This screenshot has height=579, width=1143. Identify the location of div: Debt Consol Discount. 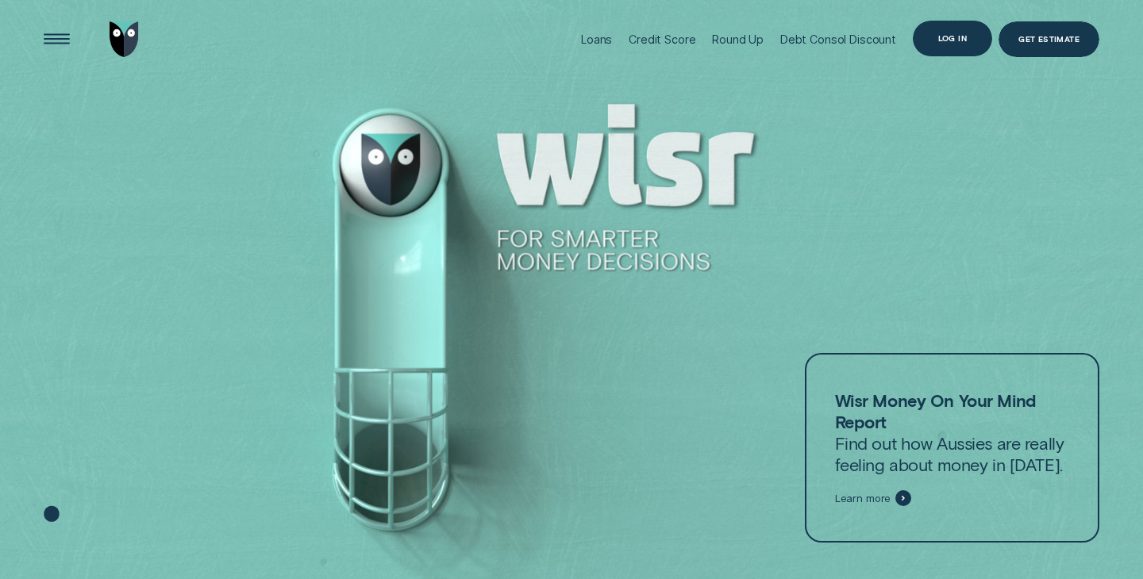
(838, 39).